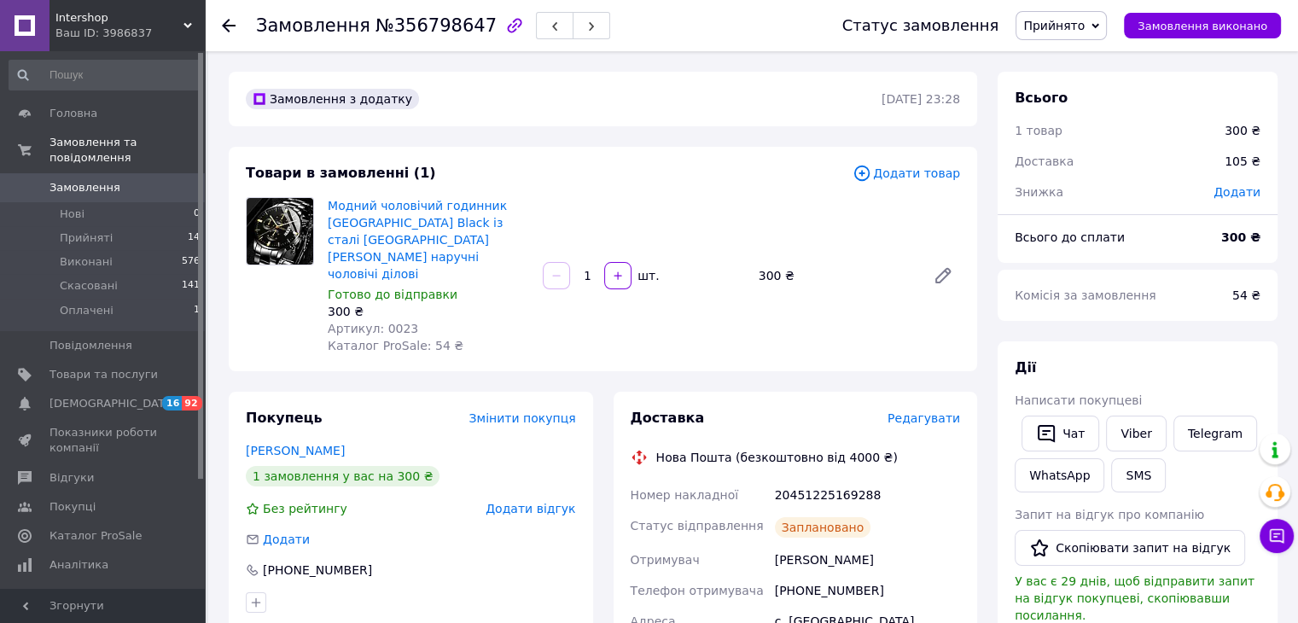 The image size is (1298, 623). Describe the element at coordinates (190, 286) in the screenshot. I see `span: 141` at that location.